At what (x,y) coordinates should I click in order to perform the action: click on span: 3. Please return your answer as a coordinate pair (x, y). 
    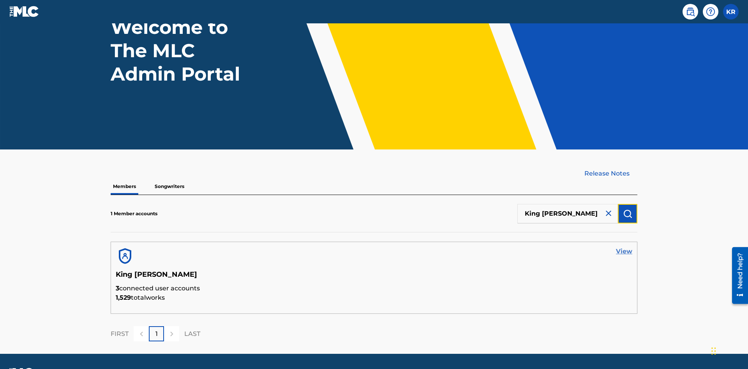
    Looking at the image, I should click on (117, 288).